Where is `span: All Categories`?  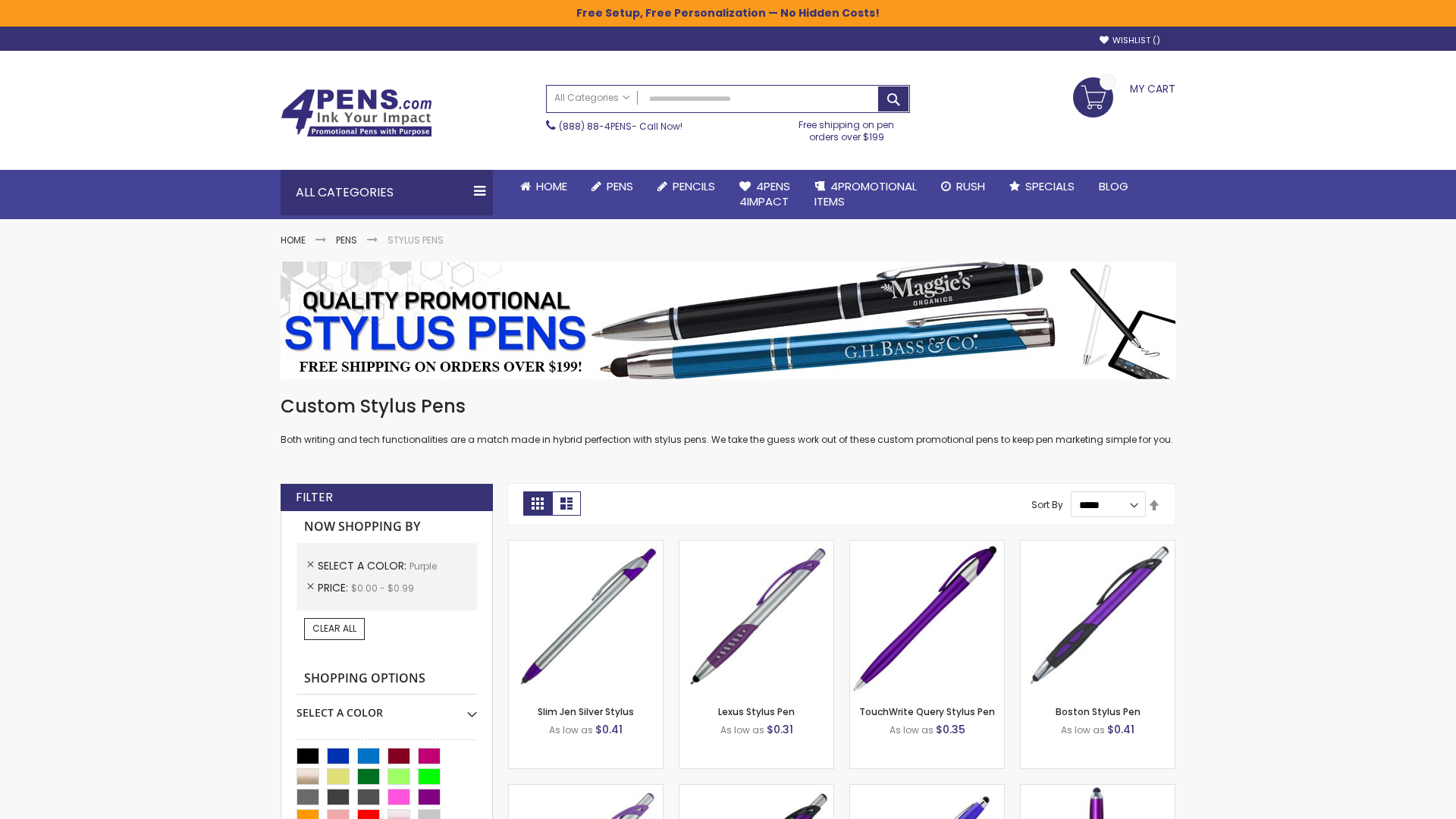 span: All Categories is located at coordinates (592, 98).